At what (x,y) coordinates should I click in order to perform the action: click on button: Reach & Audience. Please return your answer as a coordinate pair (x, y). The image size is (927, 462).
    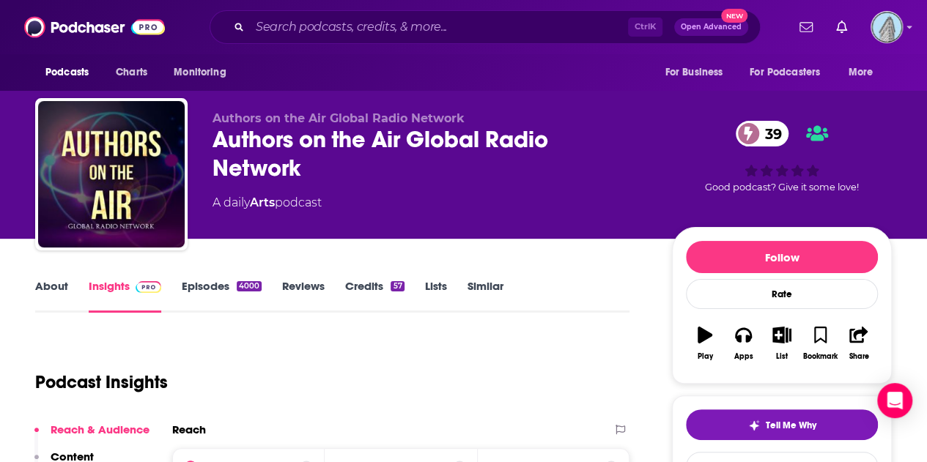
    Looking at the image, I should click on (92, 436).